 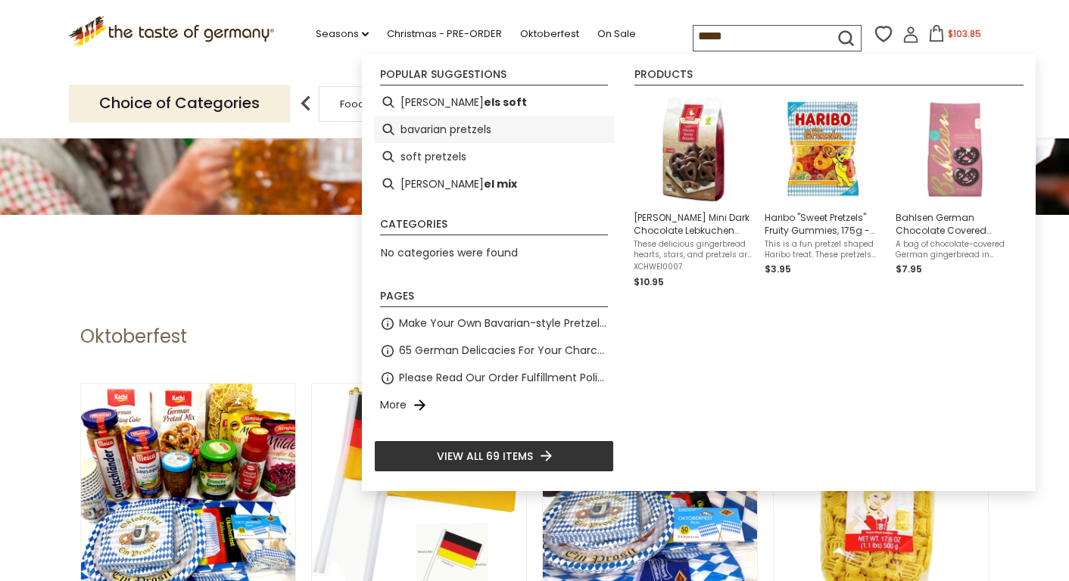 What do you see at coordinates (954, 36) in the screenshot?
I see `button: $103.85` at bounding box center [954, 36].